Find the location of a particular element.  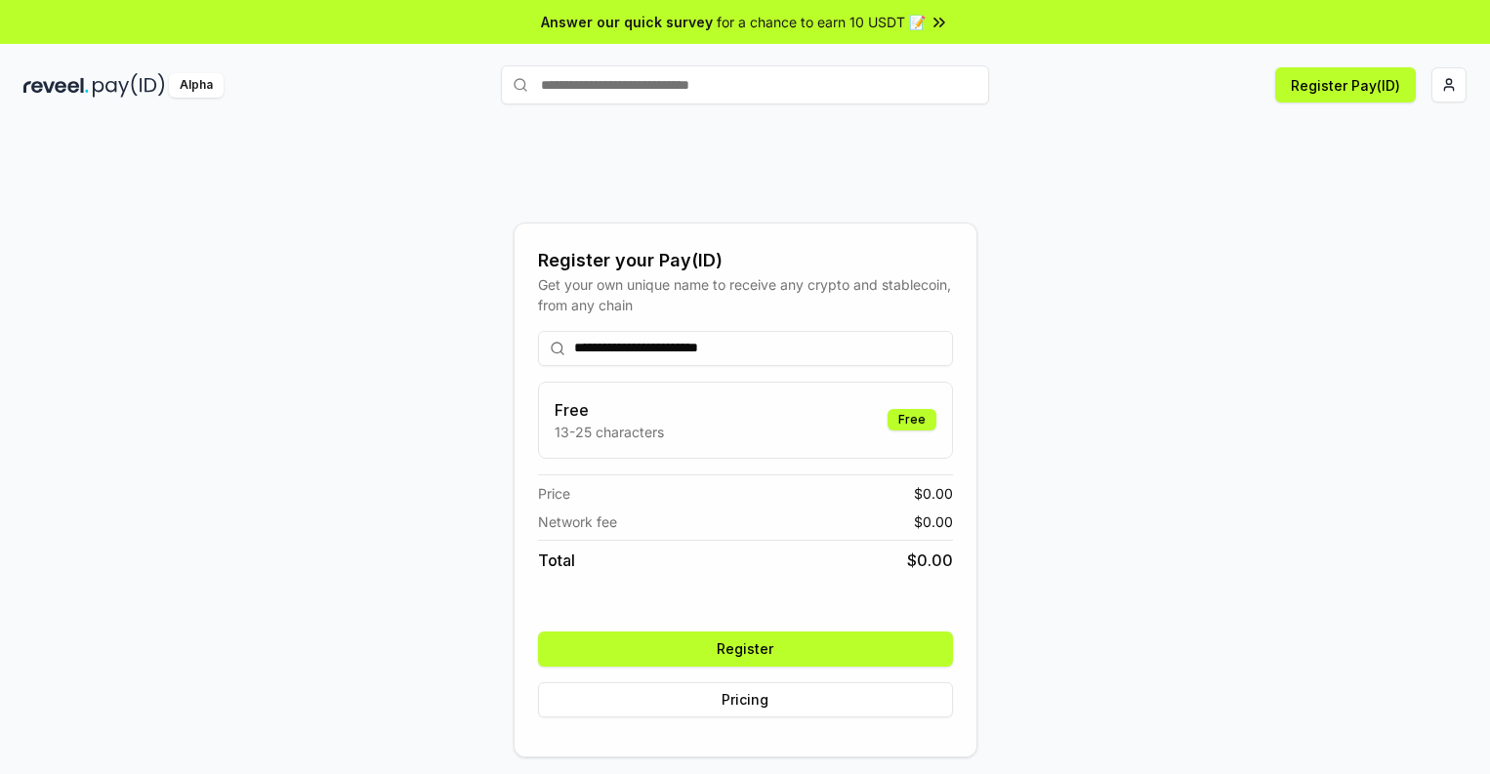

div: Get your own unique name to receive any crypto and stablecoin, from any chain is located at coordinates (745, 295).